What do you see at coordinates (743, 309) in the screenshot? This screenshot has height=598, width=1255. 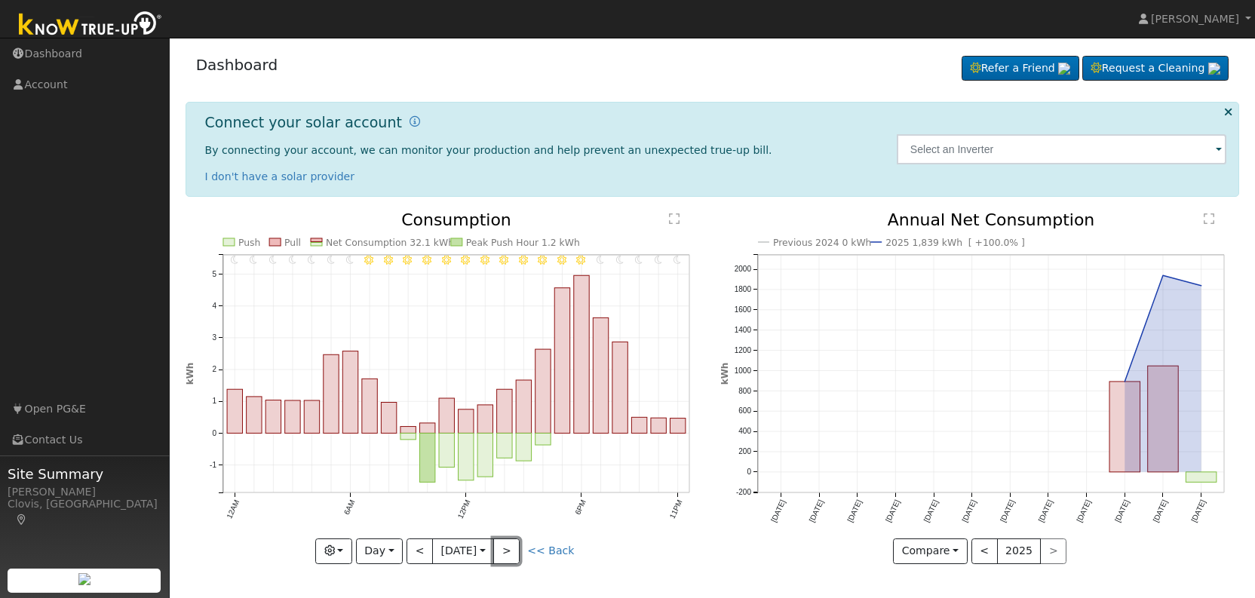 I see `text: 1600` at bounding box center [743, 309].